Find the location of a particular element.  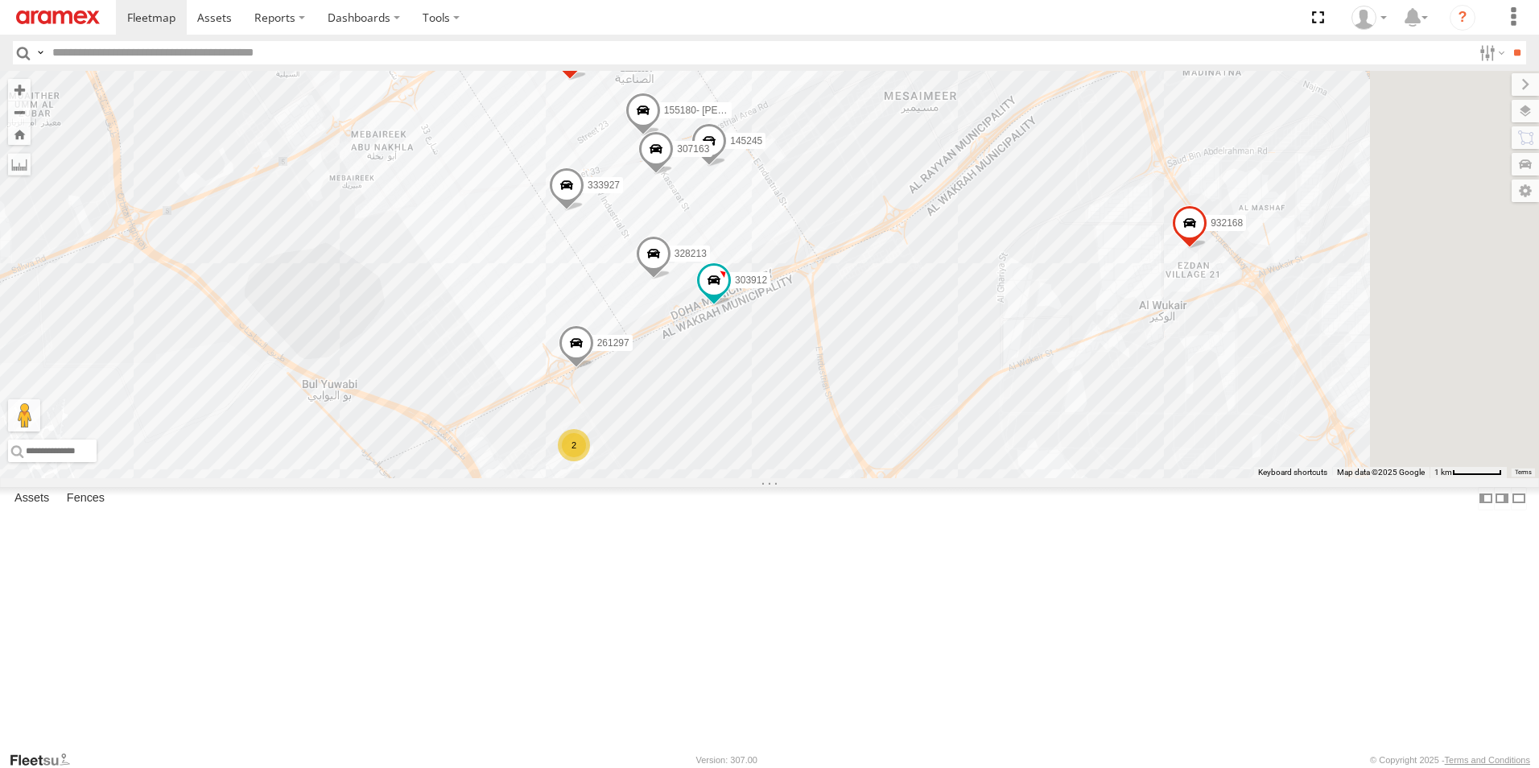

span: 1 km is located at coordinates (1443, 472).